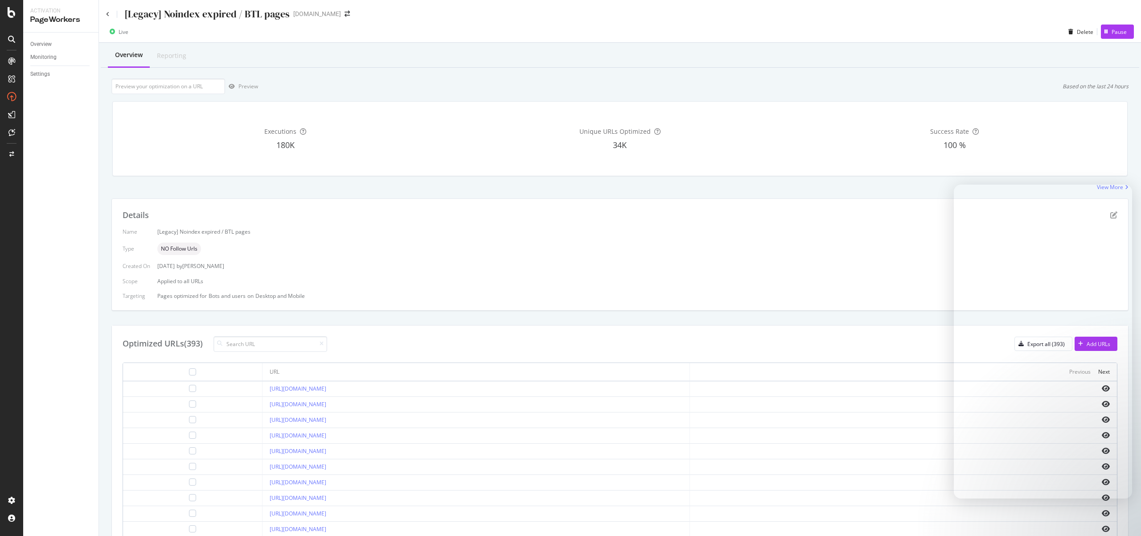 The image size is (1141, 536). What do you see at coordinates (615, 131) in the screenshot?
I see `span: Unique URLs Optimized` at bounding box center [615, 131].